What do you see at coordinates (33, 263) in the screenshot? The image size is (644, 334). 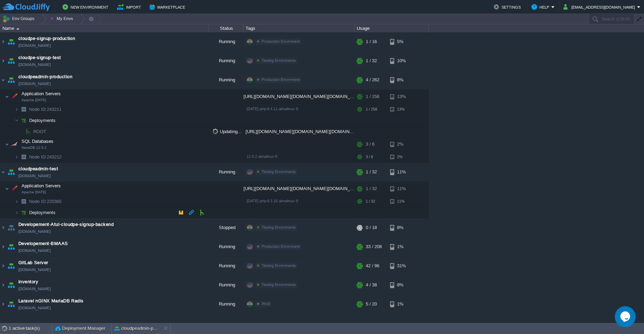 I see `a: GitLab Server` at bounding box center [33, 263].